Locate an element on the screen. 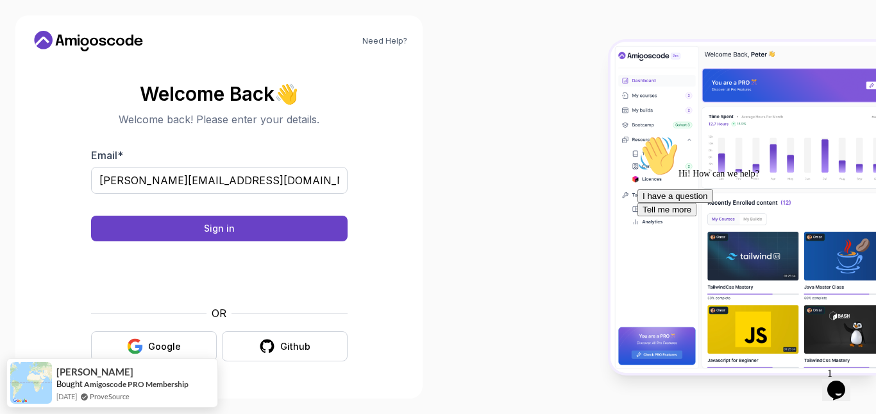  p: OR is located at coordinates (219, 313).